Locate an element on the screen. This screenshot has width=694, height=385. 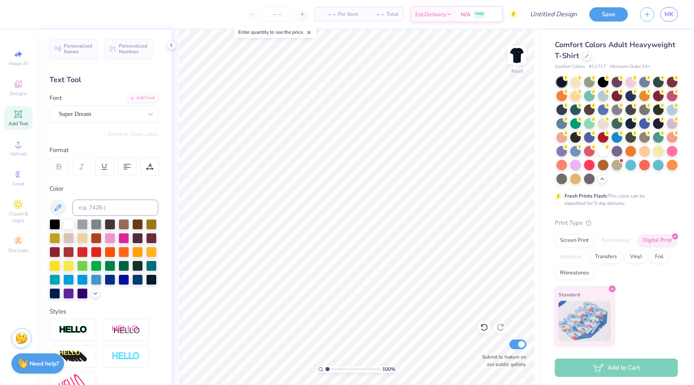
div: Styles is located at coordinates (104, 311).